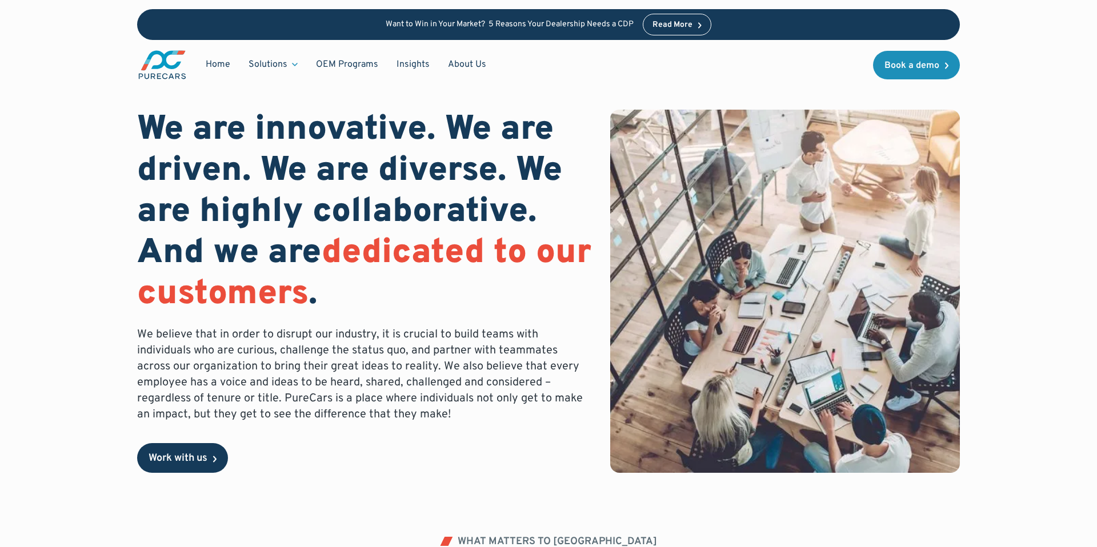 Image resolution: width=1097 pixels, height=547 pixels. Describe the element at coordinates (677, 25) in the screenshot. I see `a: Read More` at that location.